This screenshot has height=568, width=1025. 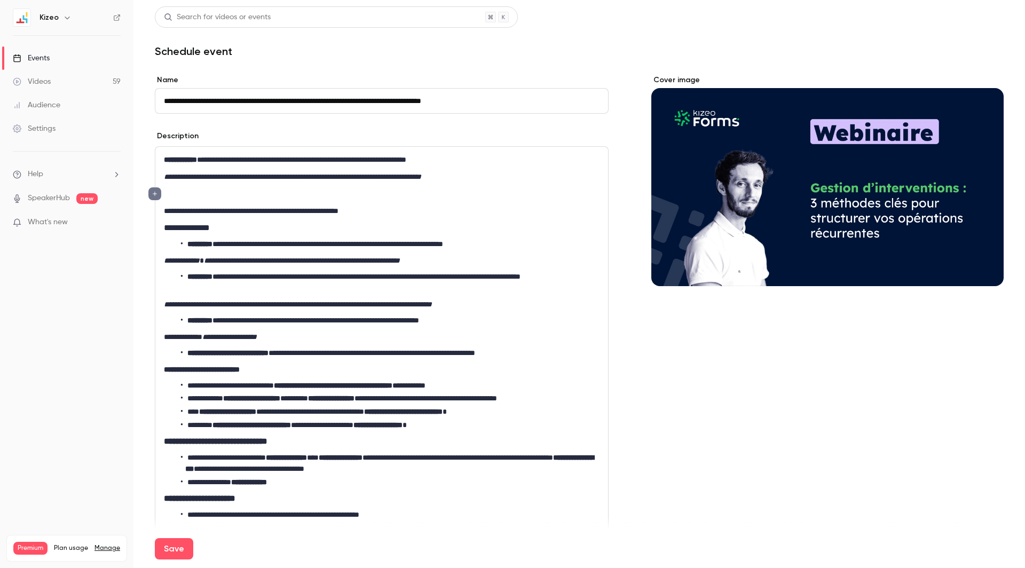 What do you see at coordinates (217, 17) in the screenshot?
I see `div: Search for videos or events` at bounding box center [217, 17].